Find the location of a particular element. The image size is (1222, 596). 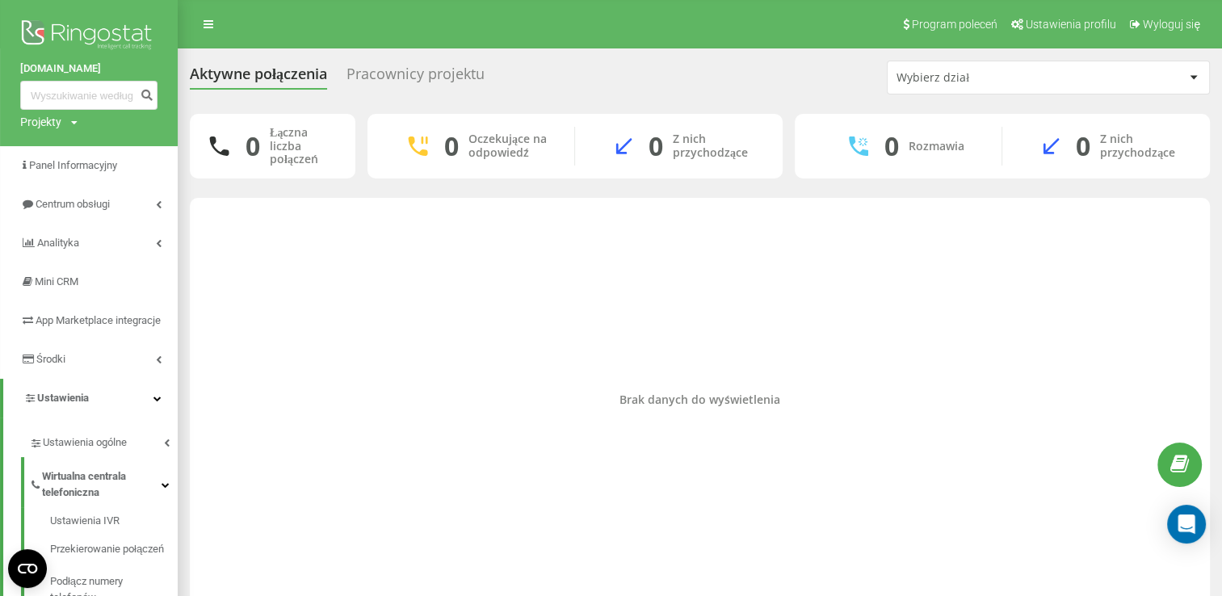

a: Ustawienia IVR is located at coordinates (114, 523).